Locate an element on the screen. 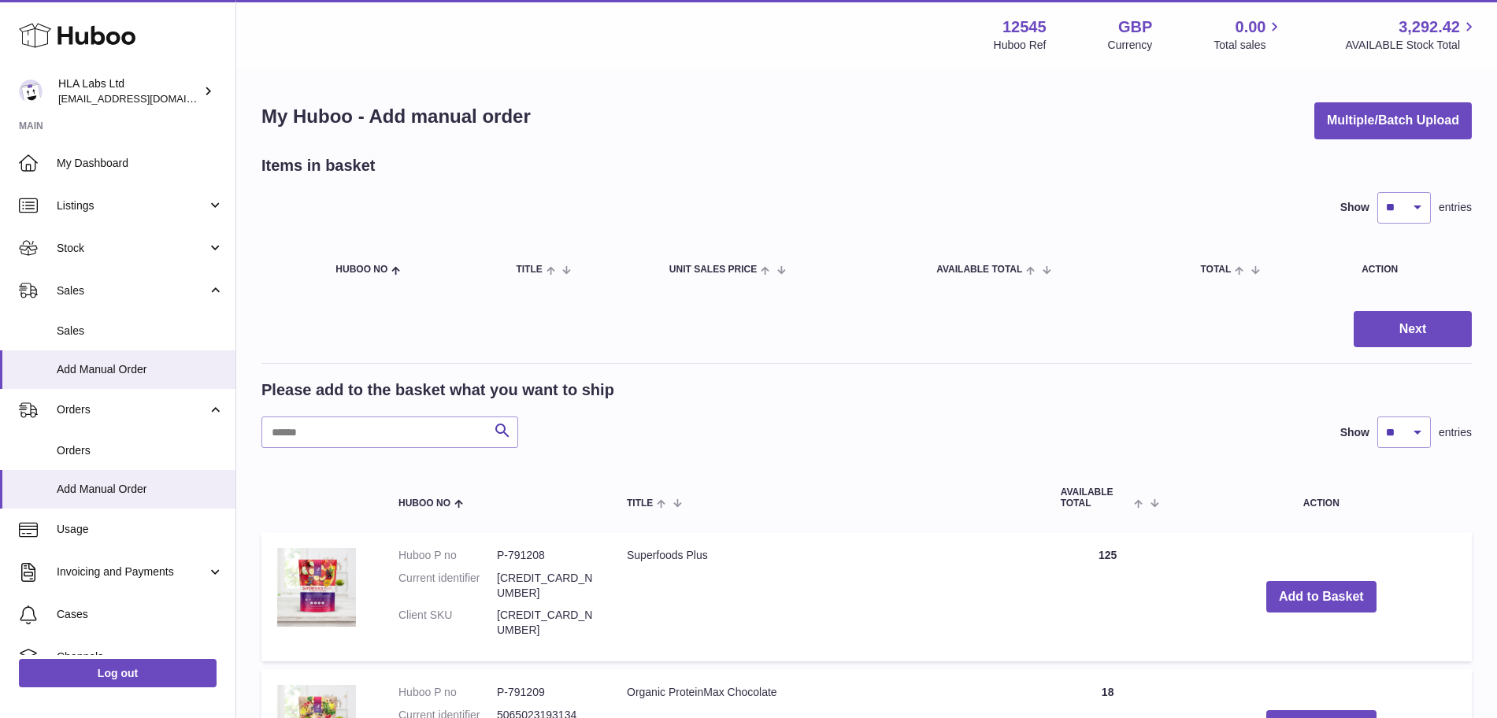  span: Unit Sales Price is located at coordinates (713, 269).